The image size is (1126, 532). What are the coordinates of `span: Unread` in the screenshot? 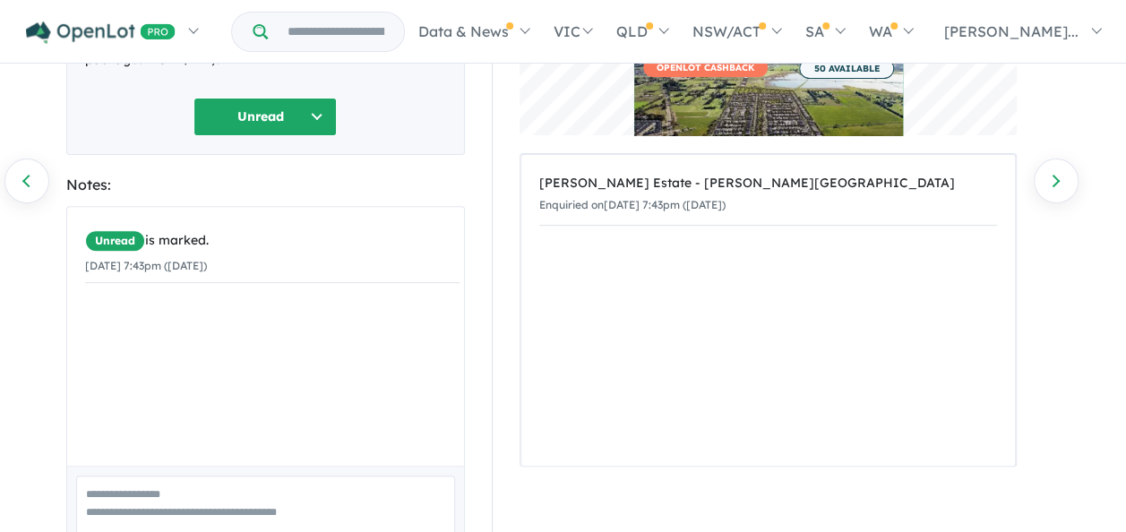 It's located at (115, 241).